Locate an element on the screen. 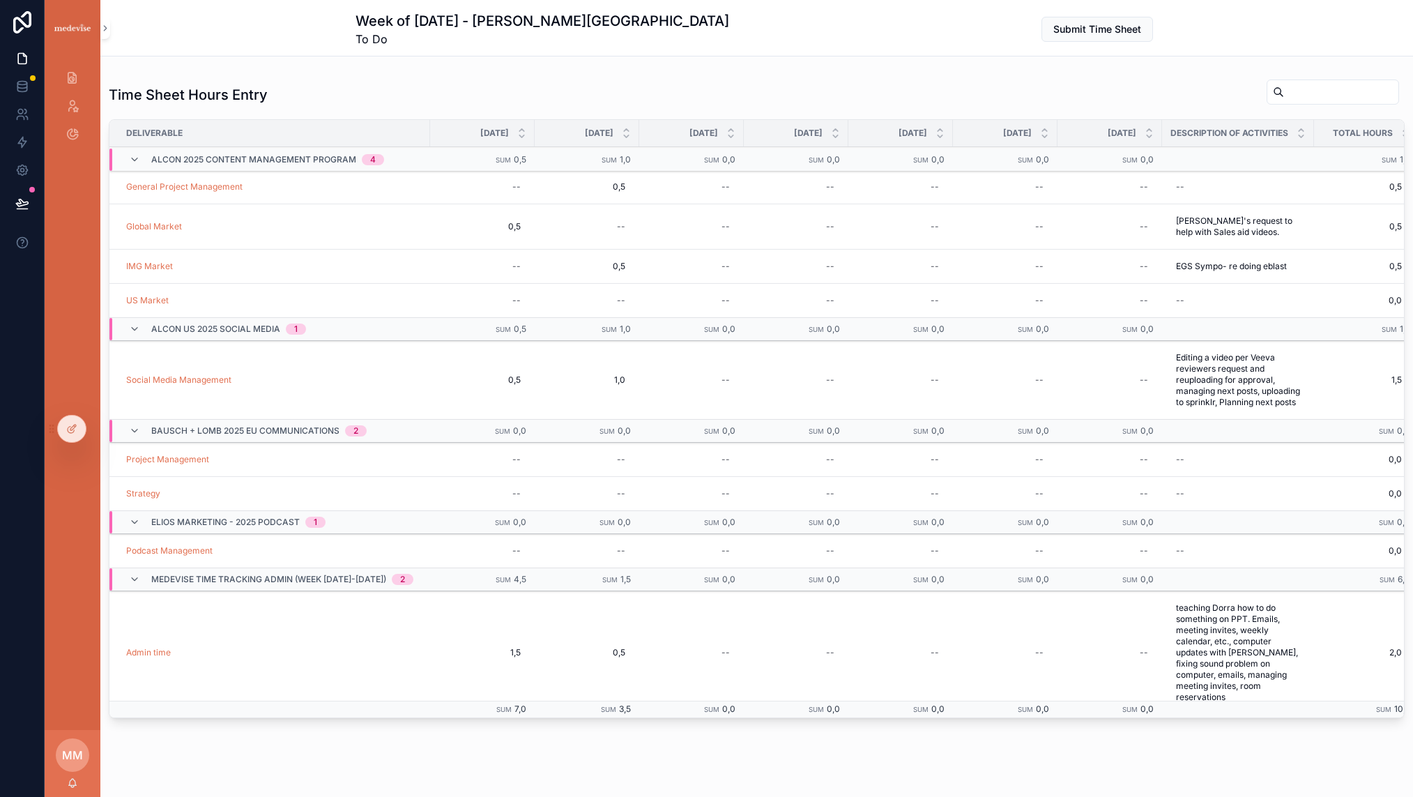 Image resolution: width=1413 pixels, height=797 pixels. span: Alcon 2025 Content Management Program is located at coordinates (254, 160).